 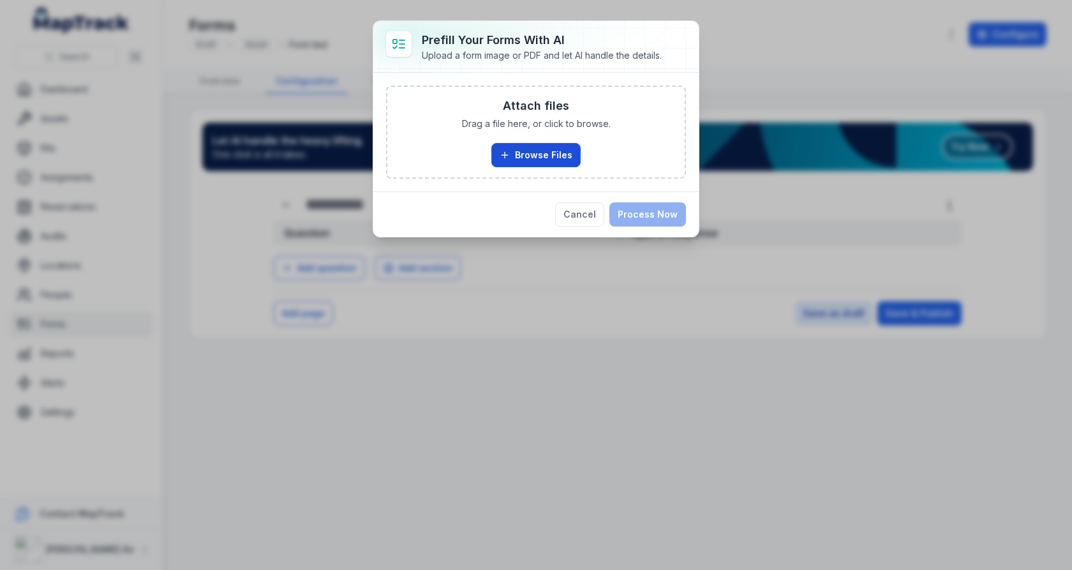 What do you see at coordinates (542, 40) in the screenshot?
I see `h3: Prefill Your Forms with AI` at bounding box center [542, 40].